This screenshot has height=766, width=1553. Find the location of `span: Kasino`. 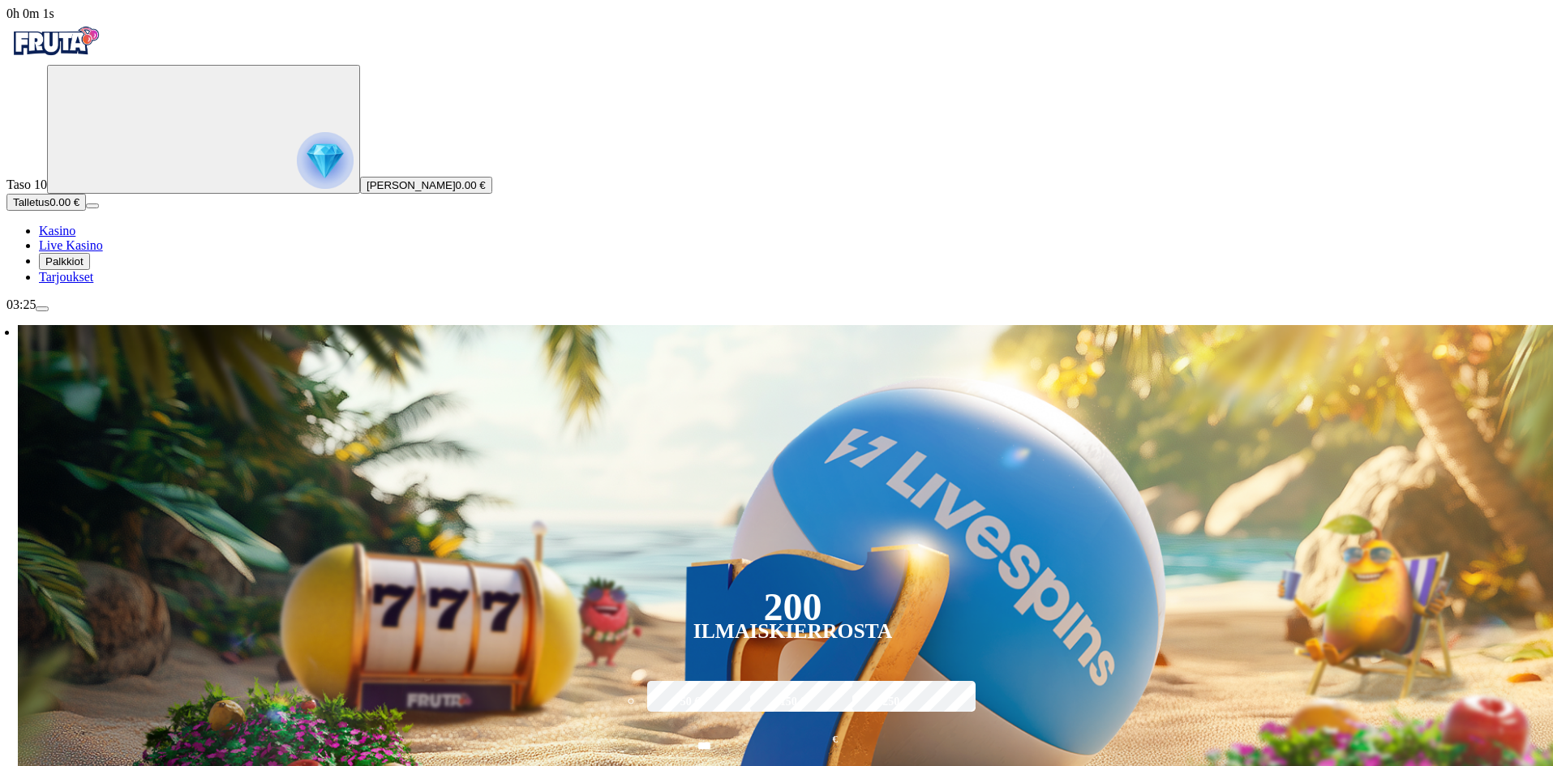

span: Kasino is located at coordinates (57, 230).